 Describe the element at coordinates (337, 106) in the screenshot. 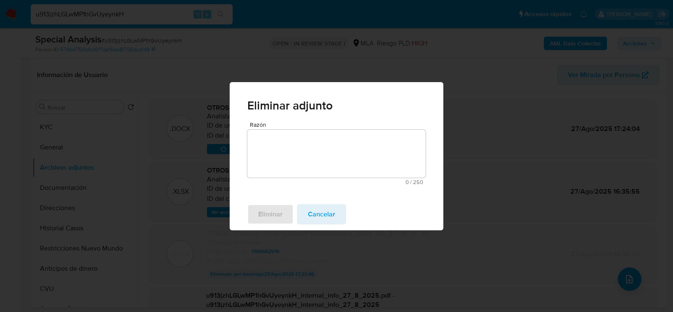

I see `span: Eliminar adjunto` at that location.